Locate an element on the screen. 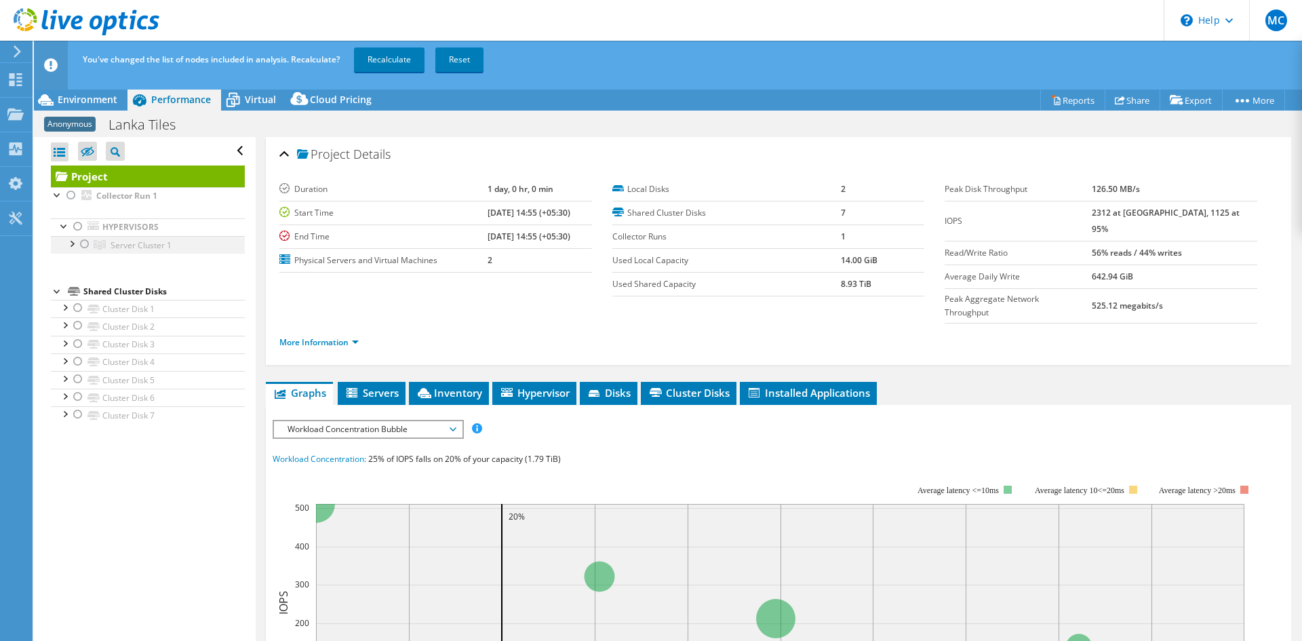 Image resolution: width=1302 pixels, height=641 pixels. a: Cluster Disk 2 is located at coordinates (148, 326).